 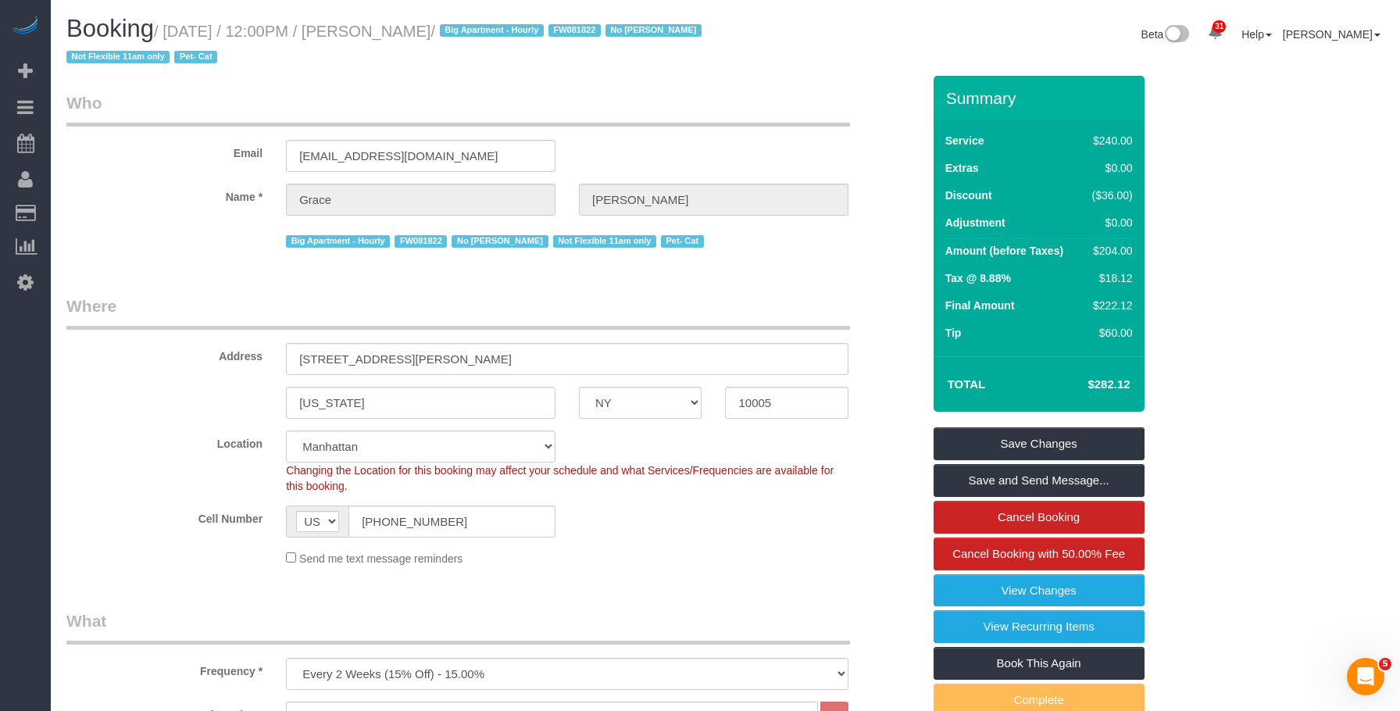 What do you see at coordinates (458, 627) in the screenshot?
I see `legend: What` at bounding box center [458, 627].